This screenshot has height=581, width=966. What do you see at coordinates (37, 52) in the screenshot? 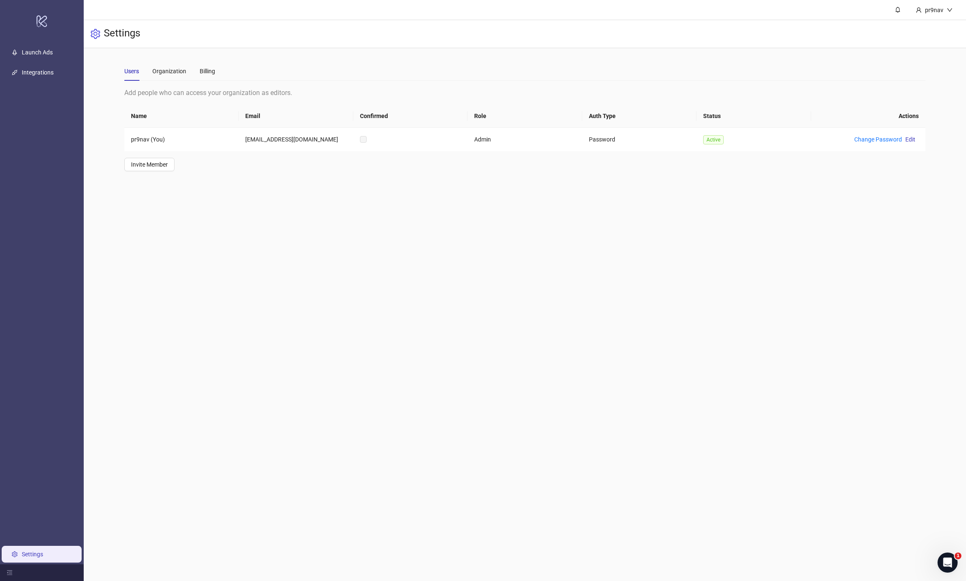
I see `a: Launch Ads` at bounding box center [37, 52].